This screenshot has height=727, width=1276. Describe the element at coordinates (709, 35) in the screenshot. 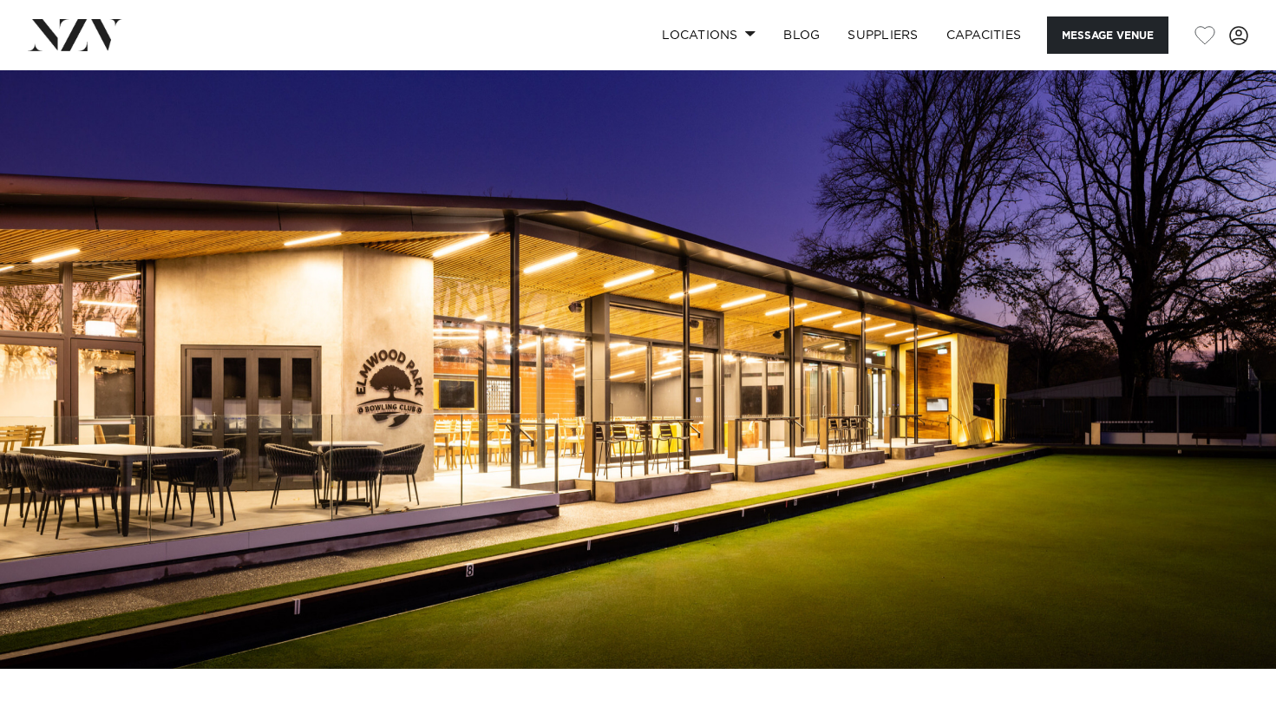

I see `a: Locations` at that location.